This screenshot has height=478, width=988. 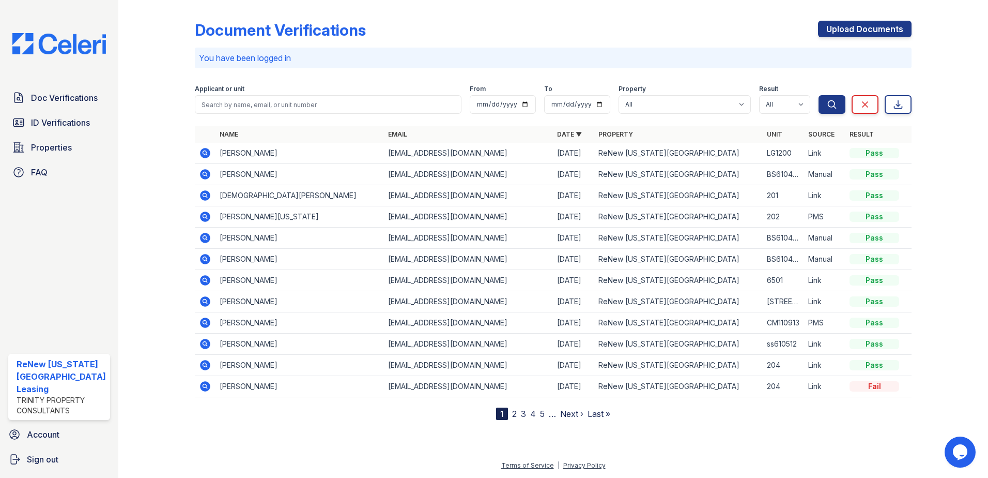 What do you see at coordinates (821, 134) in the screenshot?
I see `a: Source` at bounding box center [821, 134].